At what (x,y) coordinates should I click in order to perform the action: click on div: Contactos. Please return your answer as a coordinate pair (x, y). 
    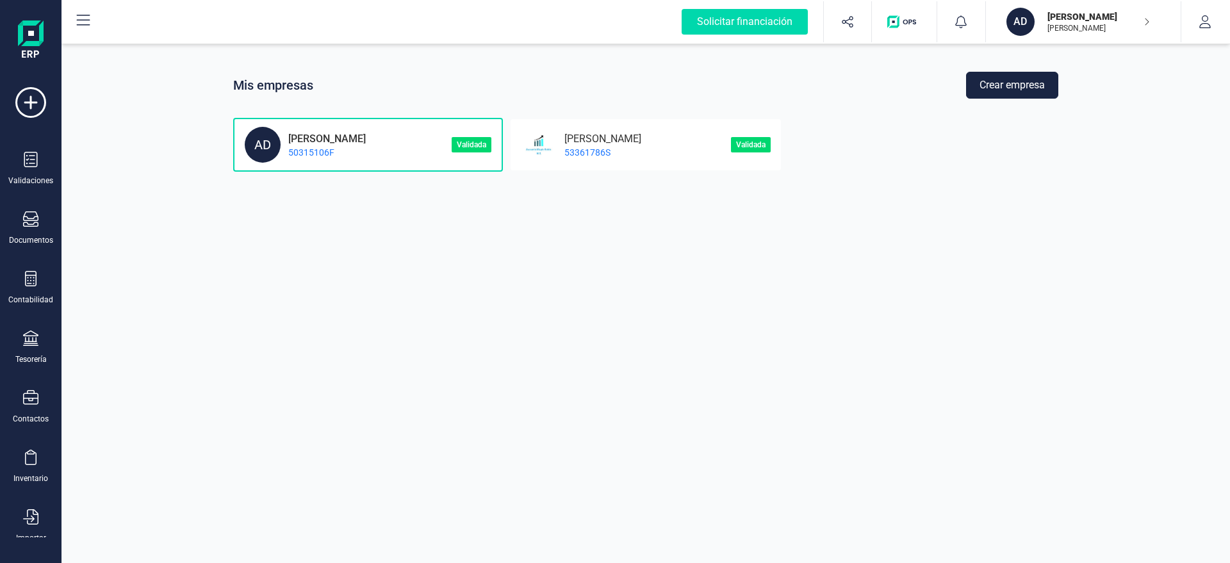
    Looking at the image, I should click on (31, 419).